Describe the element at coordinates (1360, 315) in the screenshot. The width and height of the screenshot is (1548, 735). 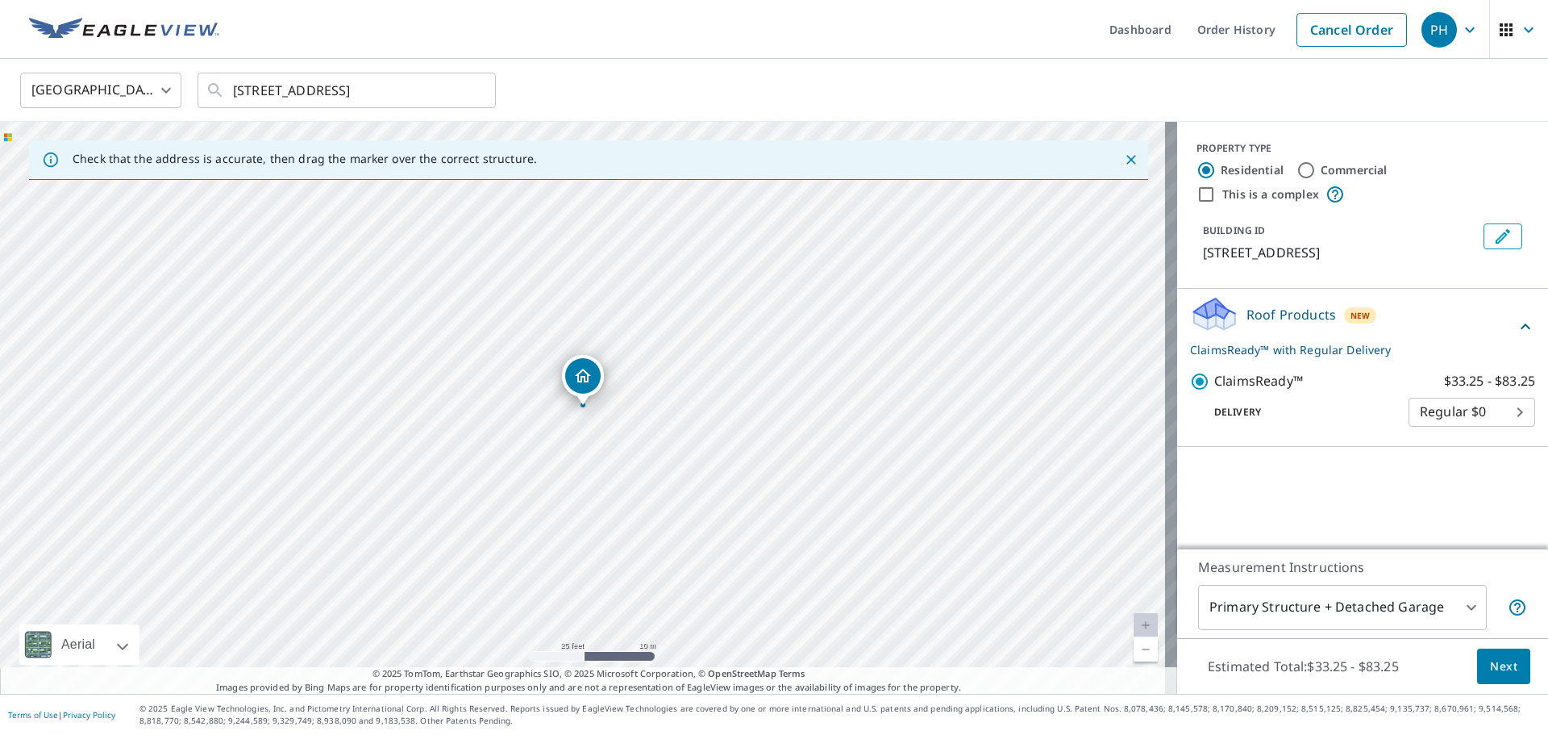
I see `span: New` at that location.